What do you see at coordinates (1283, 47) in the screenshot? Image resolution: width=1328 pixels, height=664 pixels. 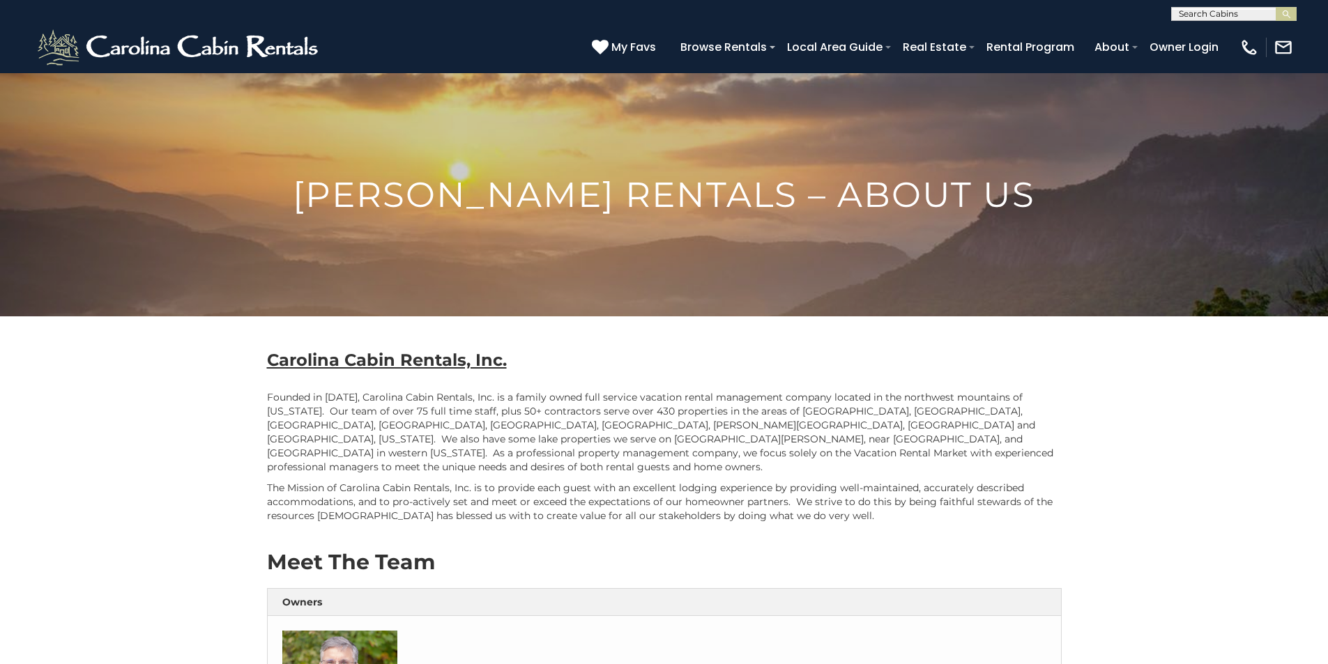 I see `img: mail-regular-white.png` at bounding box center [1283, 47].